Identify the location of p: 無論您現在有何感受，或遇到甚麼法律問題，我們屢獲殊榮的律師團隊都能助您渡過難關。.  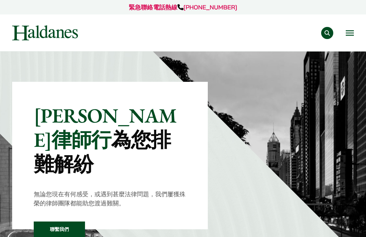
(110, 199).